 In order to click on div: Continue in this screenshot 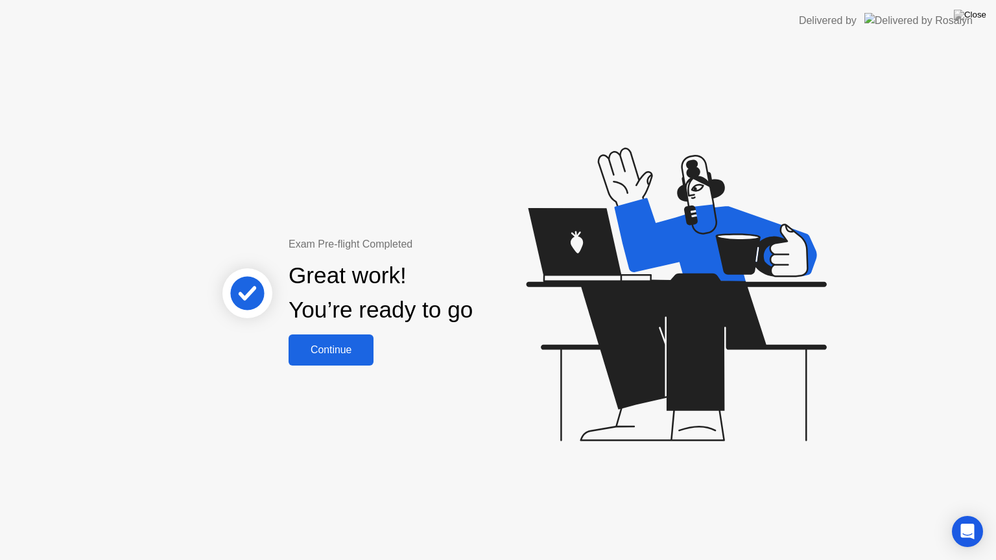, I will do `click(331, 350)`.